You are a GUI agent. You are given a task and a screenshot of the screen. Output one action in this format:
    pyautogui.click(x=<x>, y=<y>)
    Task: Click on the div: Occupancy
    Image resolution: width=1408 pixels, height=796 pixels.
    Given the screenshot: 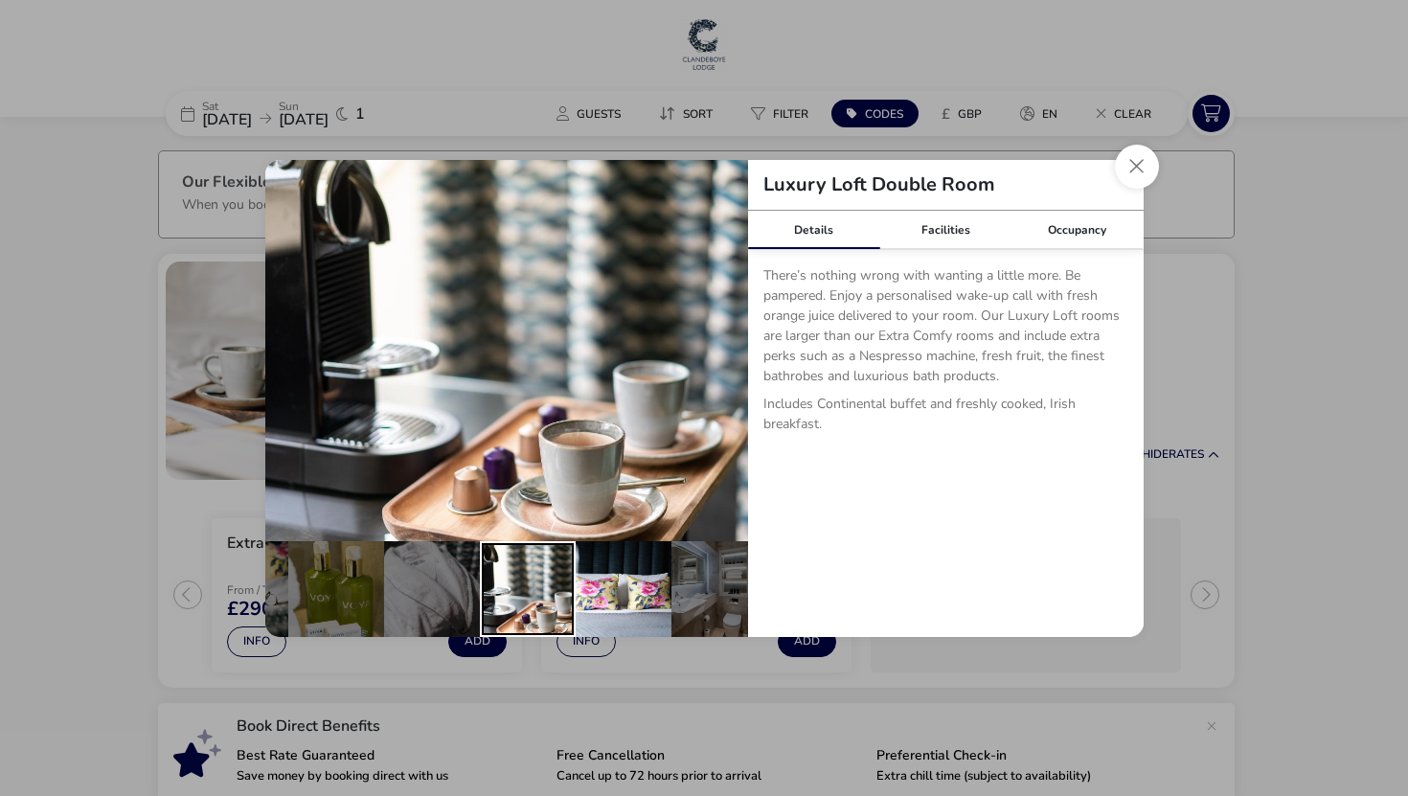 What is the action you would take?
    pyautogui.click(x=1078, y=230)
    